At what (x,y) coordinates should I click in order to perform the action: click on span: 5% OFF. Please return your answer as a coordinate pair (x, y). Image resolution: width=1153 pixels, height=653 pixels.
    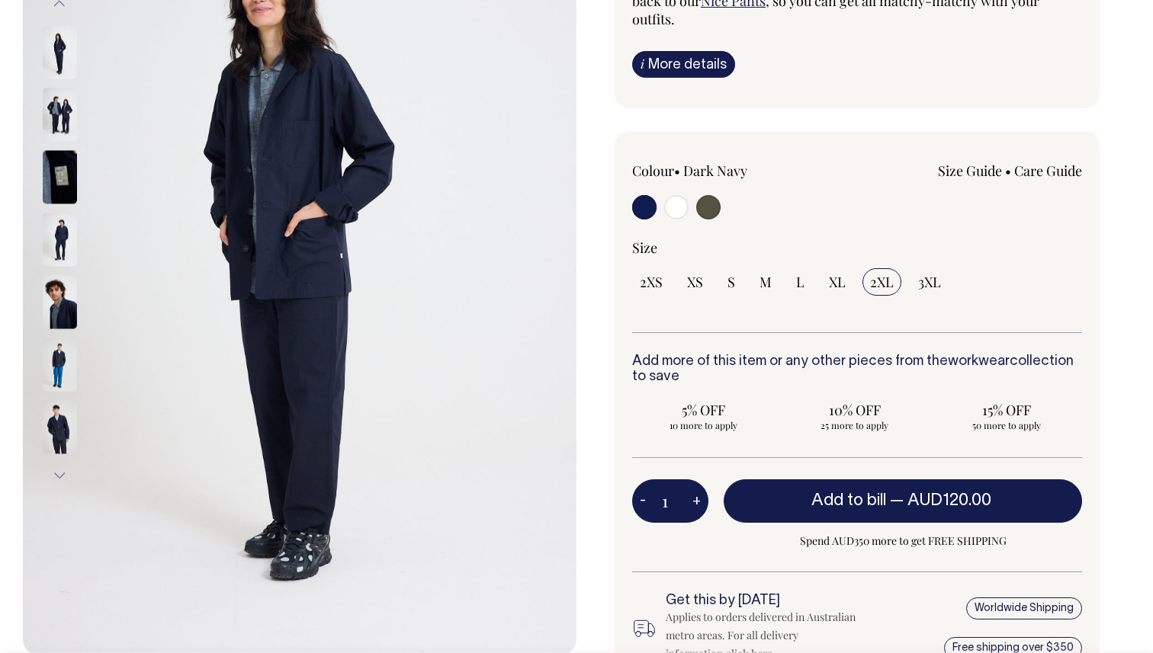
    Looking at the image, I should click on (703, 410).